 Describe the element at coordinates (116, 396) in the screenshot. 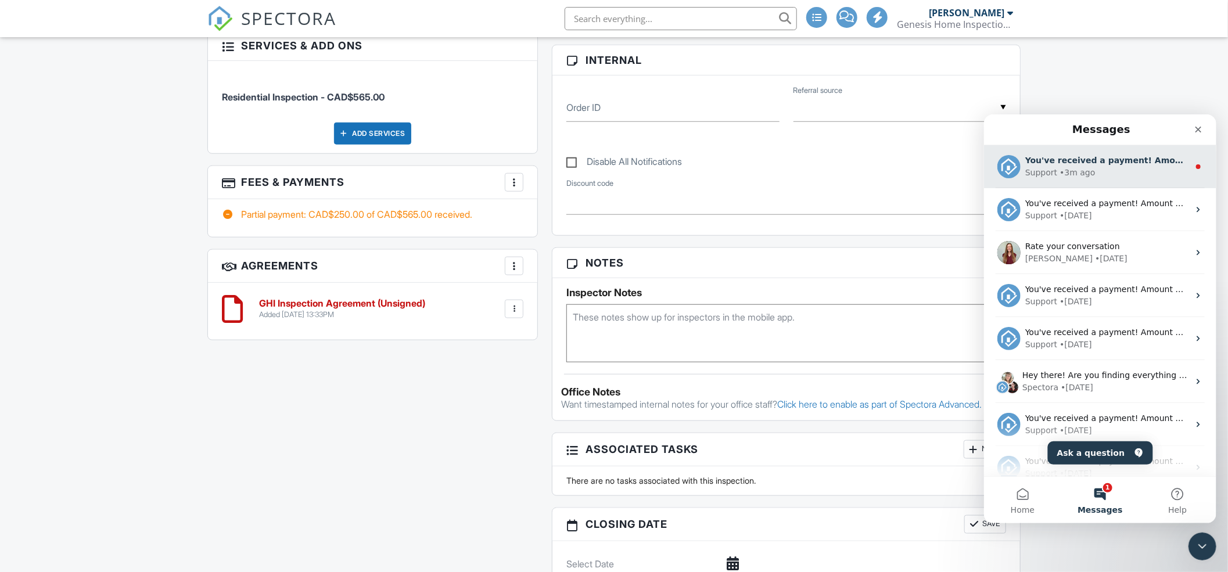

I see `span: Messages` at that location.